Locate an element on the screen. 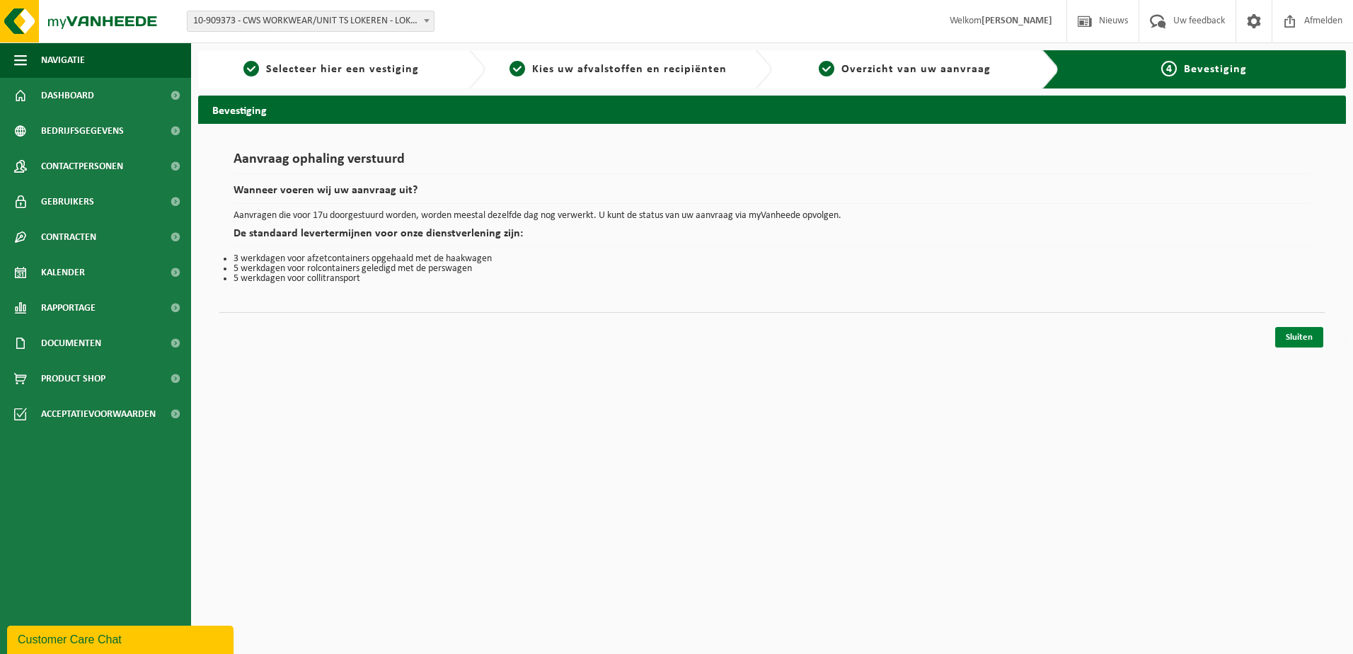 The image size is (1353, 654). span: Contracten is located at coordinates (69, 237).